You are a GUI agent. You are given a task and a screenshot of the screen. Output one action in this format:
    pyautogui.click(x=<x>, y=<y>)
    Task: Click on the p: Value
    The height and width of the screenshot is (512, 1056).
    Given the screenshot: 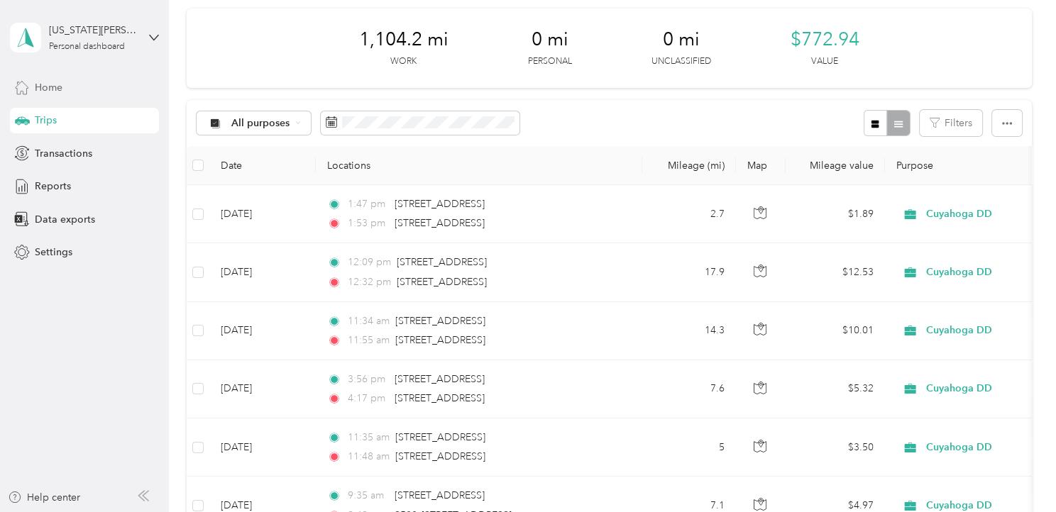 What is the action you would take?
    pyautogui.click(x=824, y=62)
    